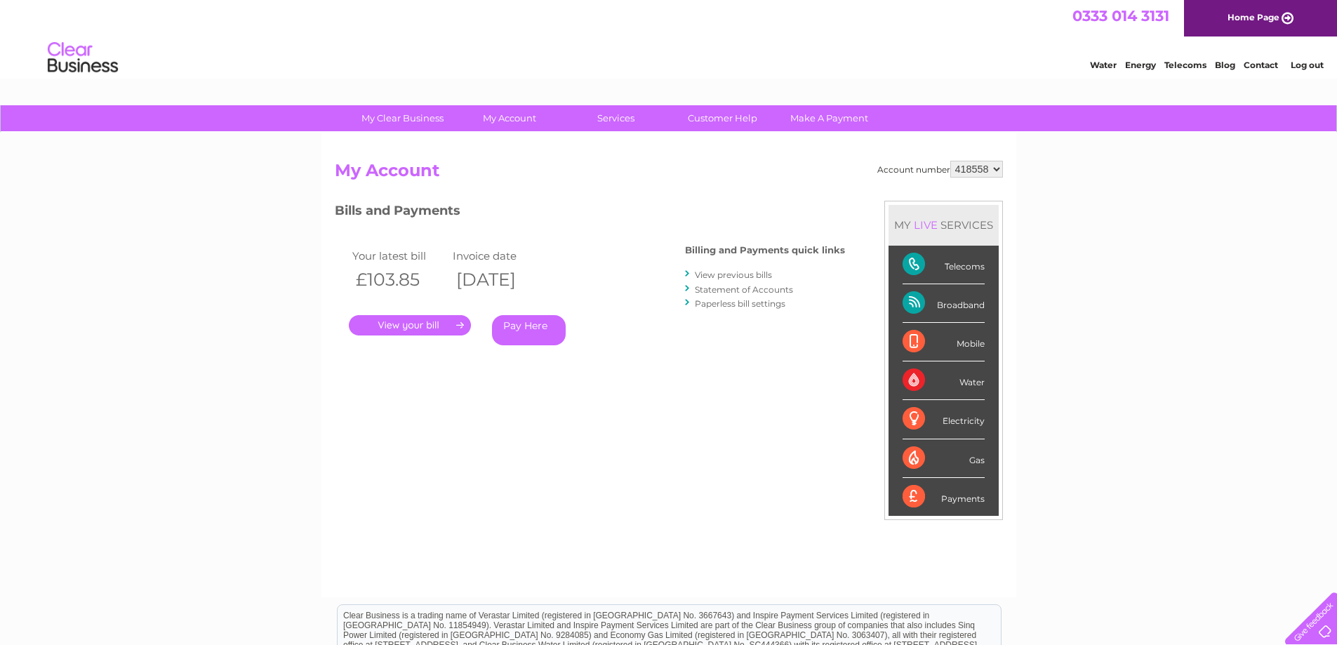 This screenshot has height=645, width=1337. I want to click on a: Statement of Accounts, so click(744, 289).